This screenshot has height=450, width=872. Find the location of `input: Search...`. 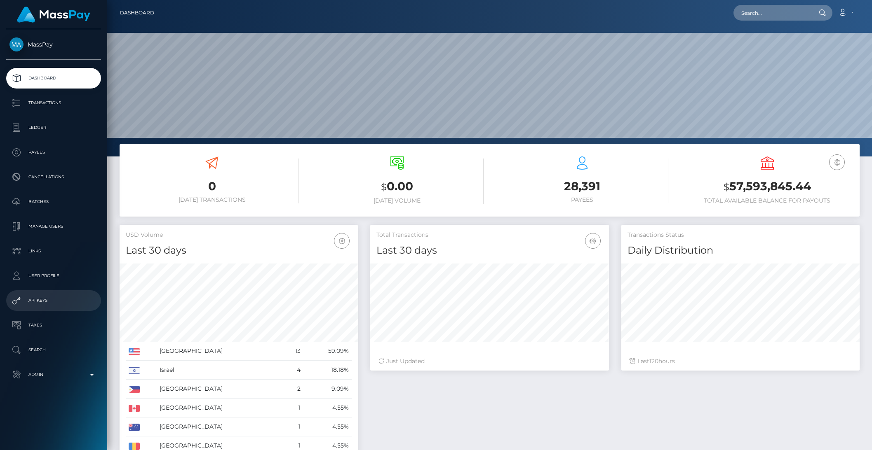

input: Search... is located at coordinates (772, 13).